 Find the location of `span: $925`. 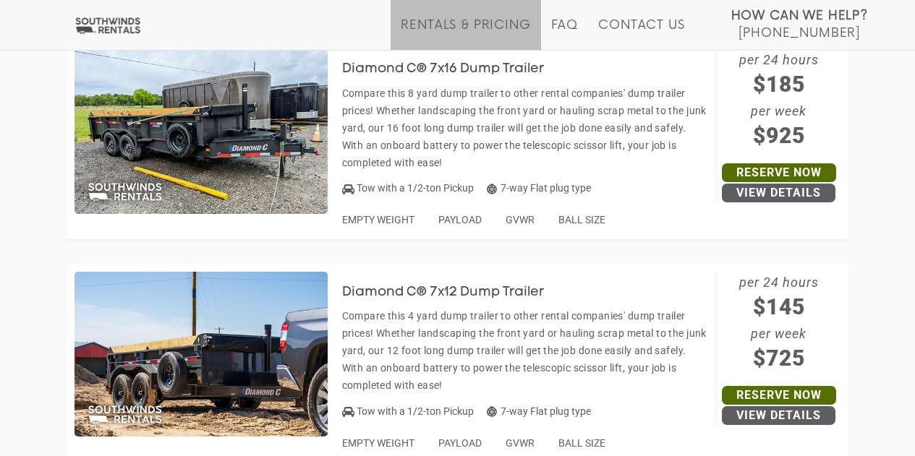

span: $925 is located at coordinates (779, 135).